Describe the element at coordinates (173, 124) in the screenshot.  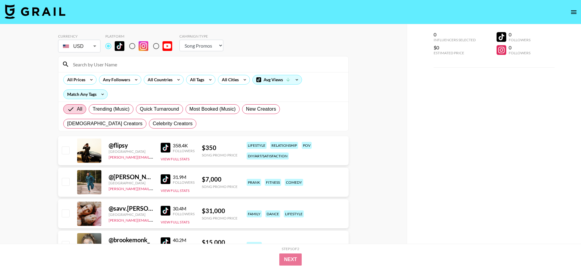
I see `span: Celebrity Creators` at that location.